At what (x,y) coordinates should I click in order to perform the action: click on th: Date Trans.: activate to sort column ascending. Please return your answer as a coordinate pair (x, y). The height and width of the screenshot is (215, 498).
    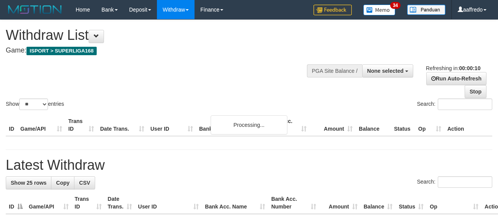
    Looking at the image, I should click on (120, 203).